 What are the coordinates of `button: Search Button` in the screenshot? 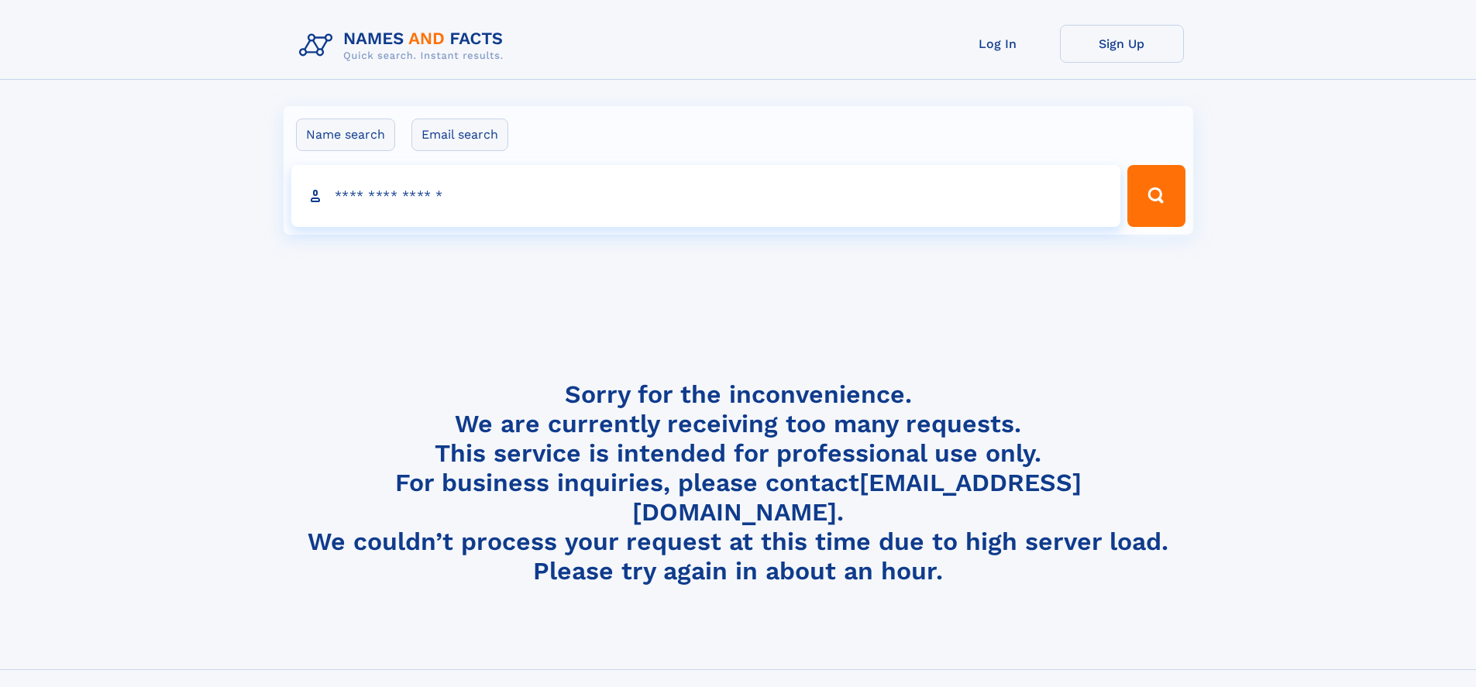 It's located at (1156, 196).